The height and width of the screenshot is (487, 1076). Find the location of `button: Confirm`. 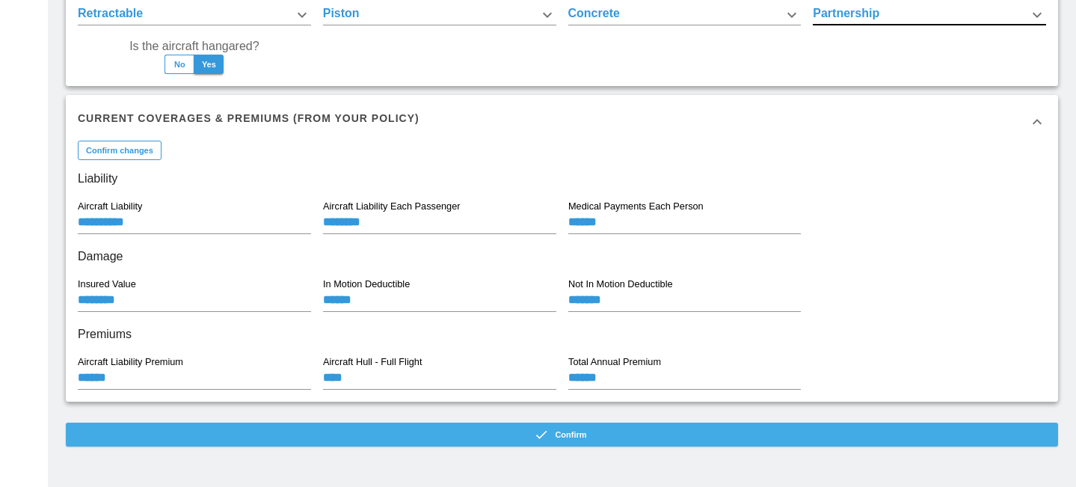

button: Confirm is located at coordinates (561, 434).